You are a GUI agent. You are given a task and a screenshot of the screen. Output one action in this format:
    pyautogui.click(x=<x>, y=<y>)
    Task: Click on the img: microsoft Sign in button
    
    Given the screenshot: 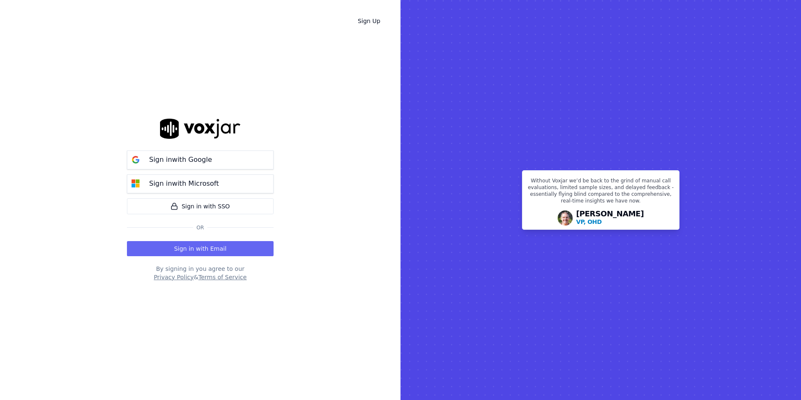 What is the action you would take?
    pyautogui.click(x=136, y=183)
    